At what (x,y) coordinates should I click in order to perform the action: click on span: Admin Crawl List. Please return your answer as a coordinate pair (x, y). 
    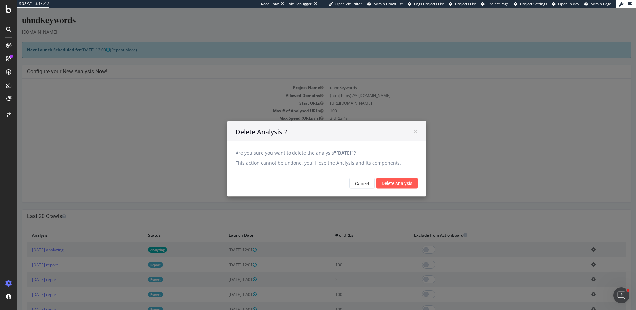
    Looking at the image, I should click on (388, 4).